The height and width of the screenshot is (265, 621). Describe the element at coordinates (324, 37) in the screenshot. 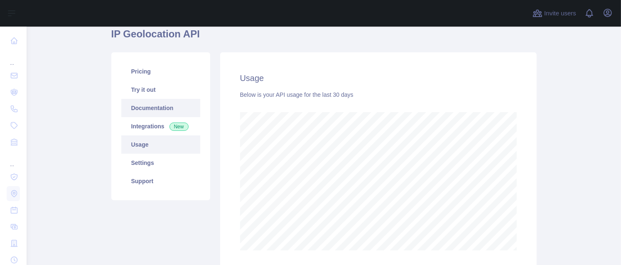

I see `h1: IP Geolocation API` at that location.